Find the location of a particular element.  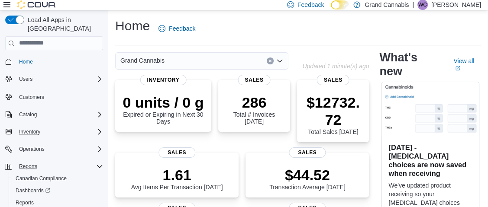

input: Dark Mode is located at coordinates (340, 5).